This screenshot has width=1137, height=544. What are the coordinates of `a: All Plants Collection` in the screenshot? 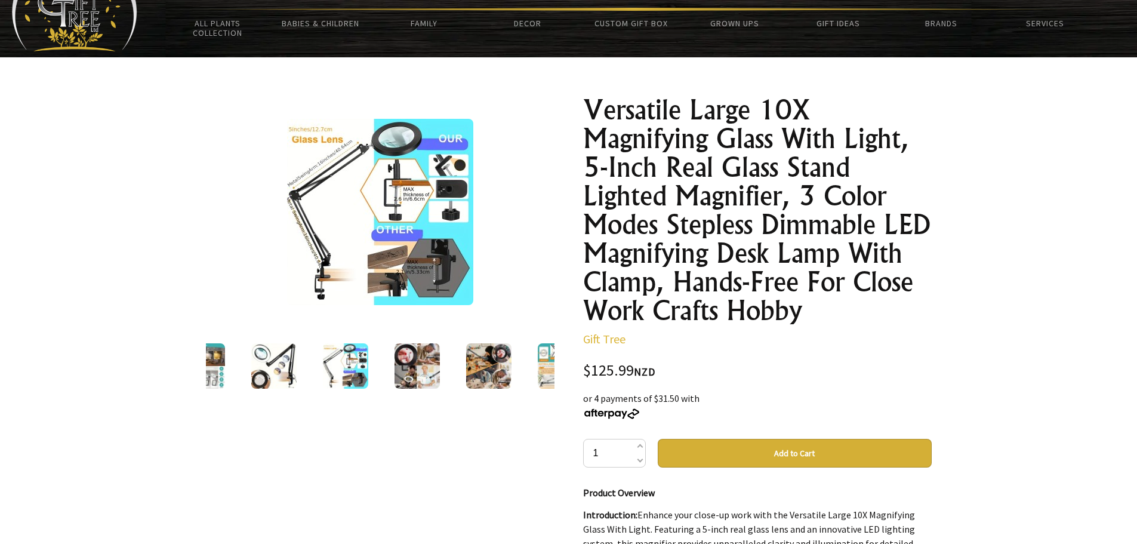 It's located at (217, 28).